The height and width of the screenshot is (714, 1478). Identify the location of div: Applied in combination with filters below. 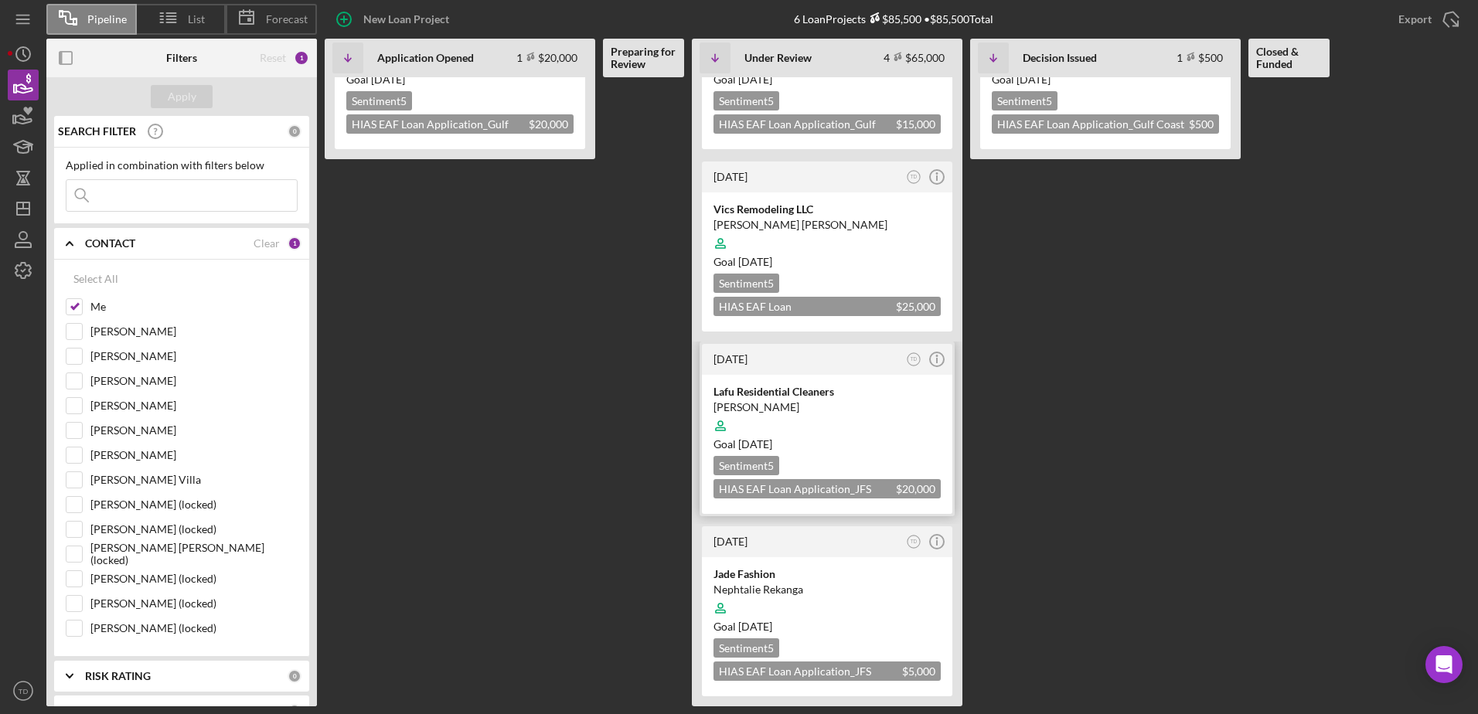
(182, 165).